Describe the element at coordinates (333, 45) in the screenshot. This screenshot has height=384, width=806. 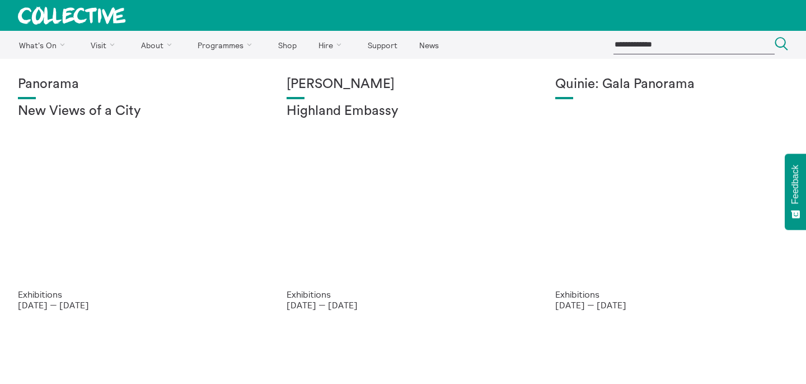
I see `a: Hire` at that location.